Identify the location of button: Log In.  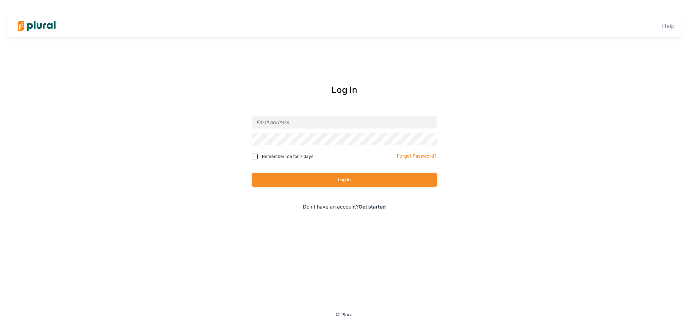
(344, 180).